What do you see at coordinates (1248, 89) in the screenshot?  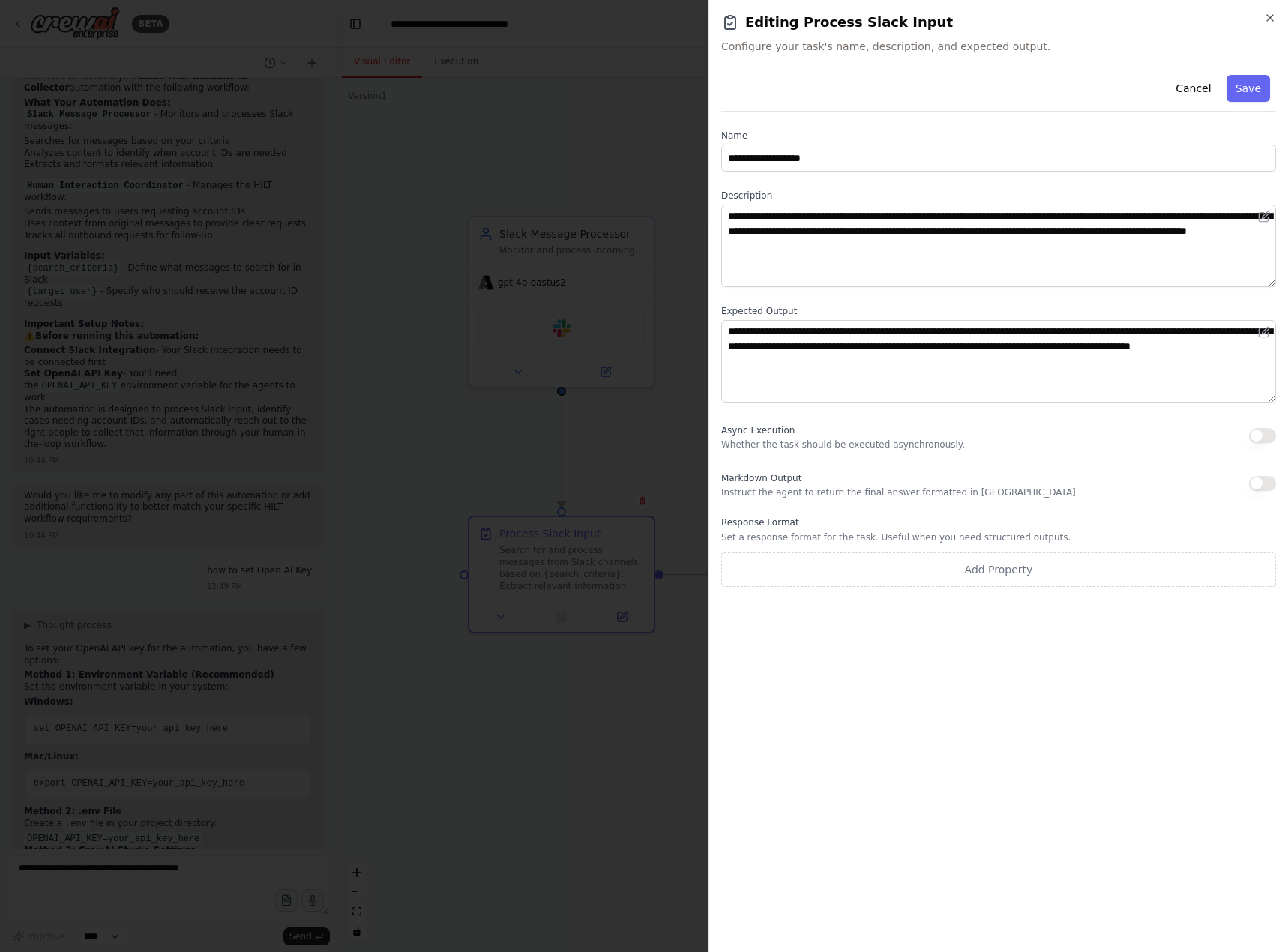 I see `button: Save` at bounding box center [1248, 89].